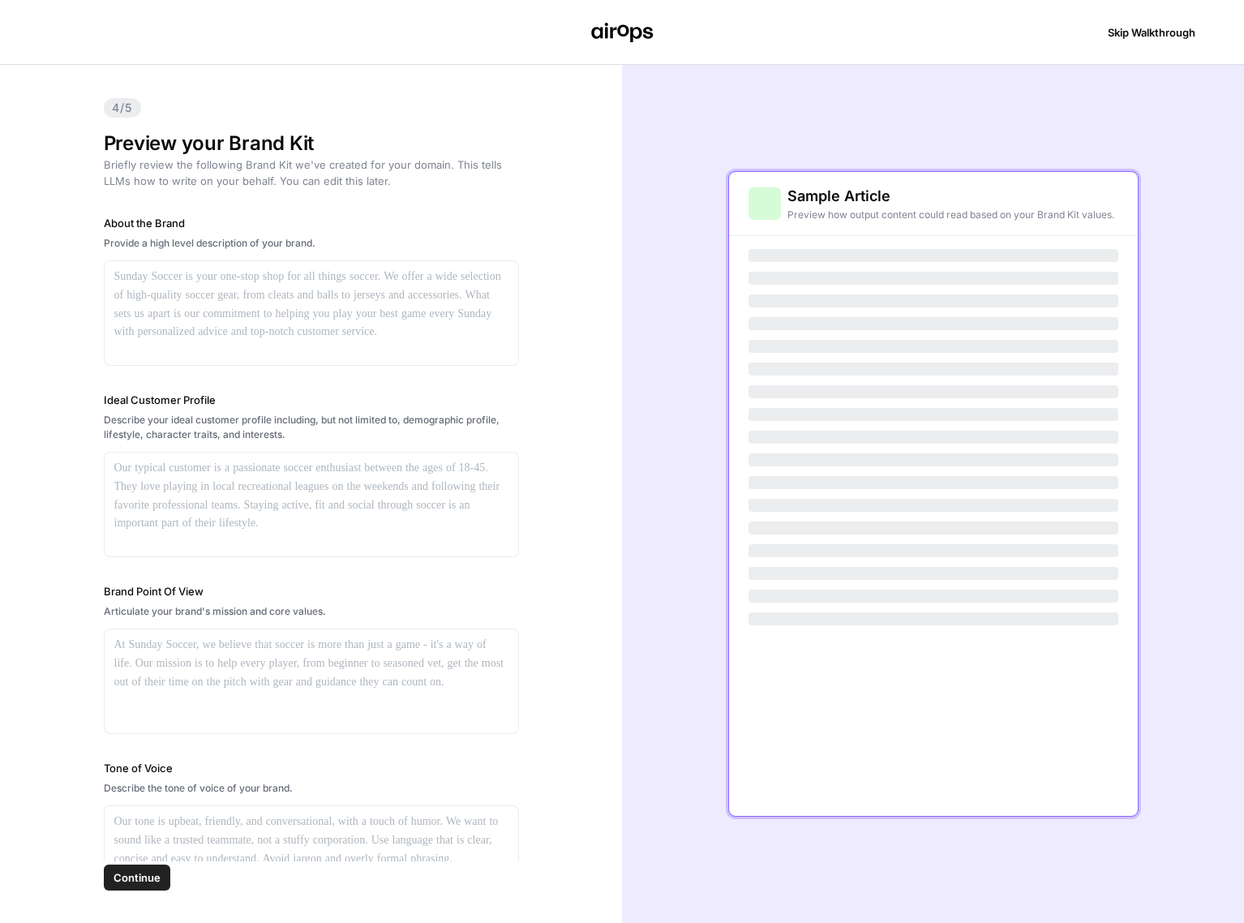 This screenshot has width=1244, height=923. I want to click on div: Provide a high level description of your brand., so click(311, 243).